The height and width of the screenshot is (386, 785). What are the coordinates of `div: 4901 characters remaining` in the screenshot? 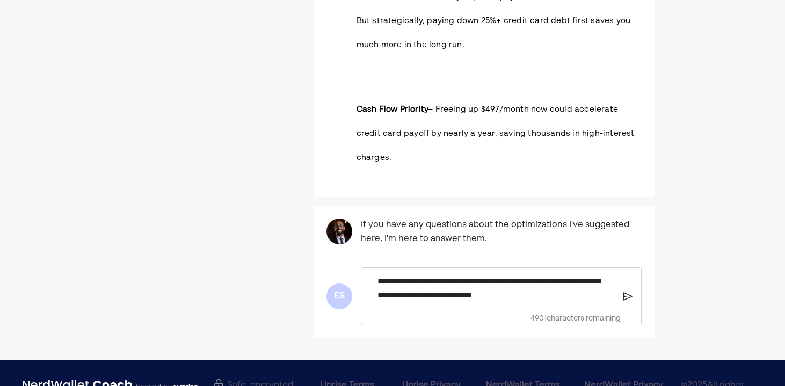 It's located at (497, 319).